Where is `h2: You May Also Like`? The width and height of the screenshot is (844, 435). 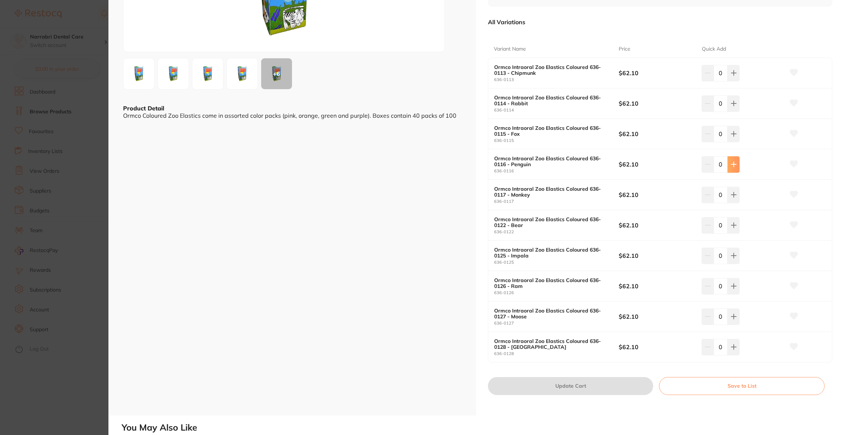
h2: You May Also Like is located at coordinates (481, 427).